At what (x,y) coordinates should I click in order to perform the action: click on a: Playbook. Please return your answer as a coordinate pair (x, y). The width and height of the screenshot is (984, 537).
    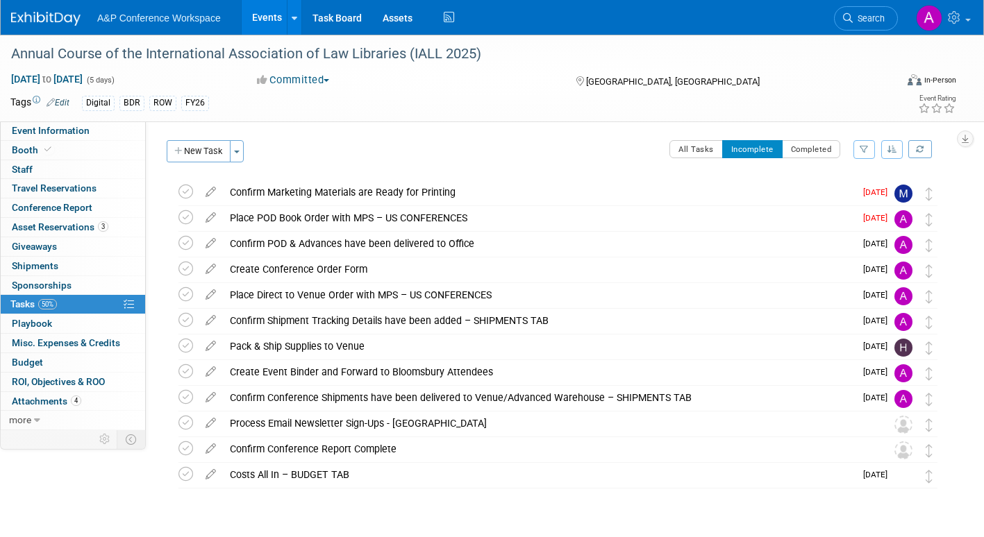
    Looking at the image, I should click on (73, 324).